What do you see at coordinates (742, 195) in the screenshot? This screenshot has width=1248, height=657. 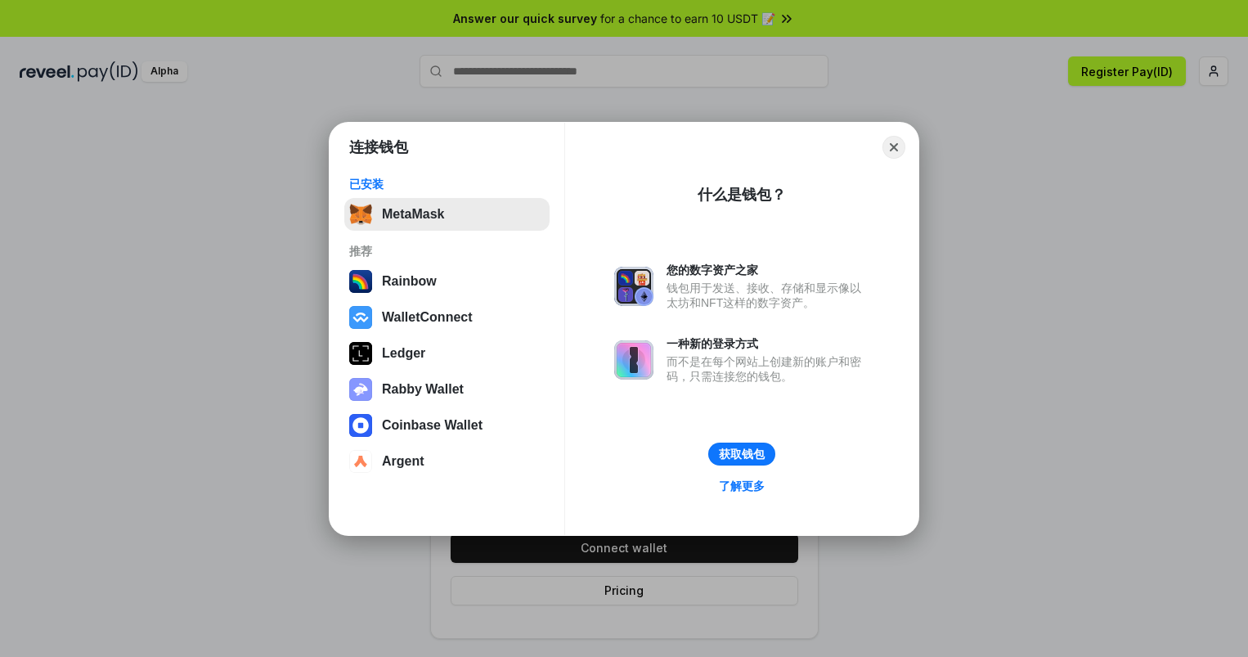 I see `div: 什么是钱包？` at bounding box center [742, 195].